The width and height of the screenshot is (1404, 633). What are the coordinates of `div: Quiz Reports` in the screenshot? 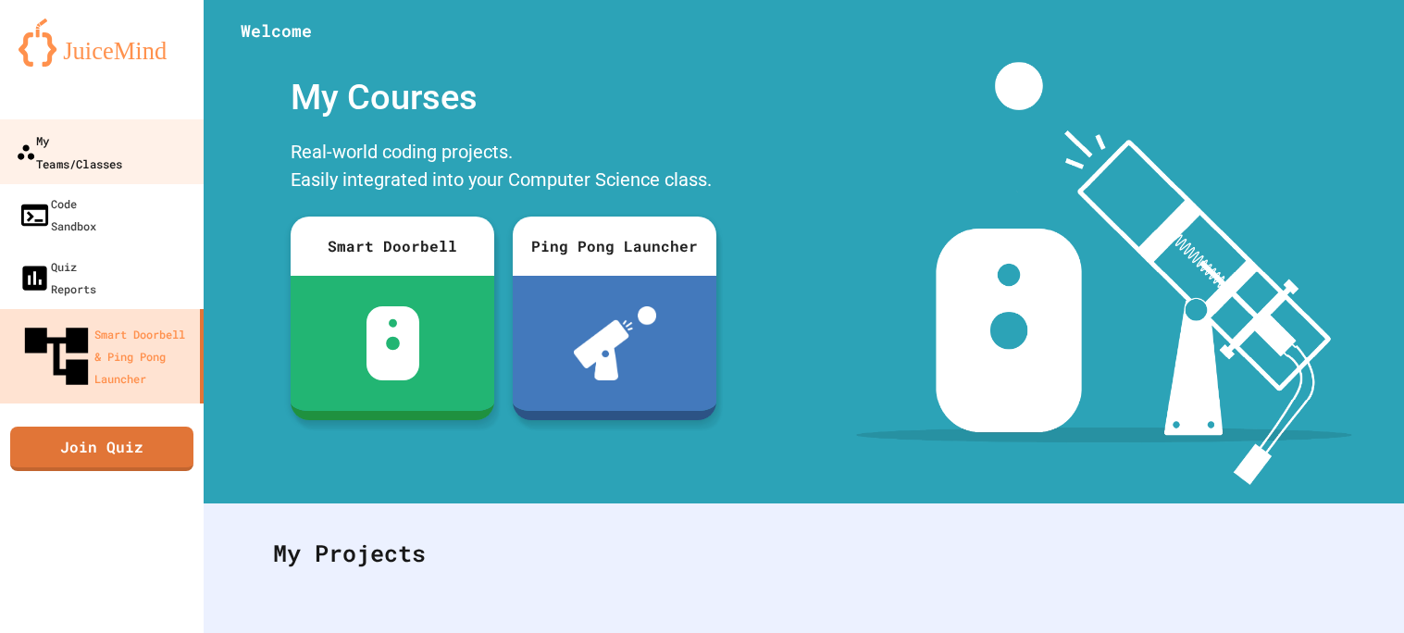 It's located at (57, 278).